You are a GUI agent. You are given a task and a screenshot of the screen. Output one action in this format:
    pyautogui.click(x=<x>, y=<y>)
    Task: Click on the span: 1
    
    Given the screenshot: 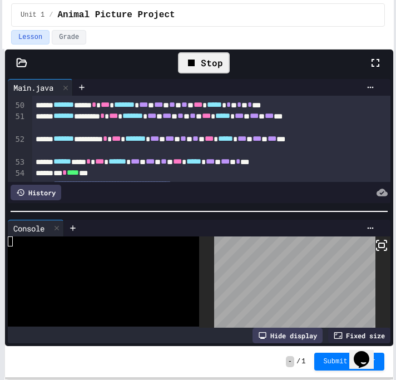 What is the action you would take?
    pyautogui.click(x=303, y=362)
    